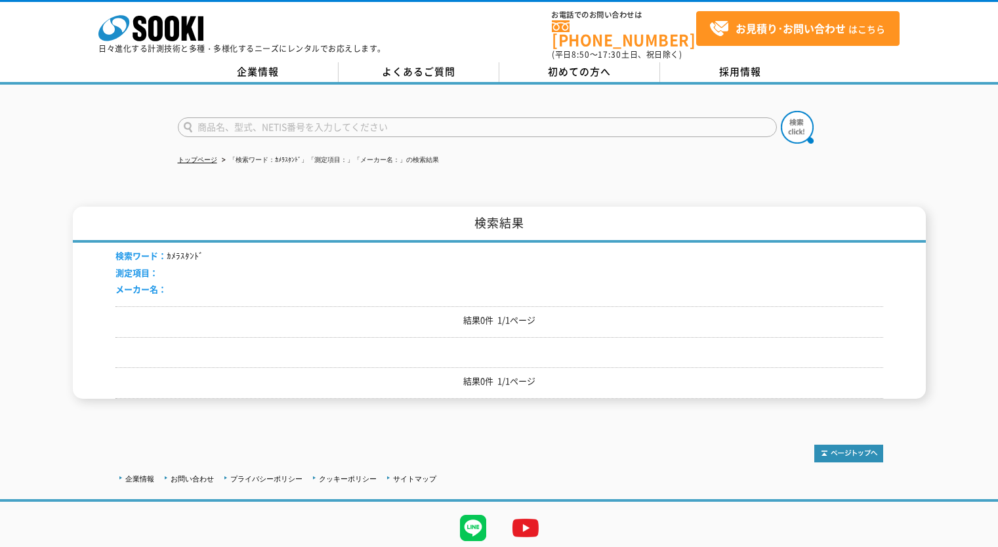 Image resolution: width=998 pixels, height=547 pixels. What do you see at coordinates (141, 289) in the screenshot?
I see `span: メーカー名：` at bounding box center [141, 289].